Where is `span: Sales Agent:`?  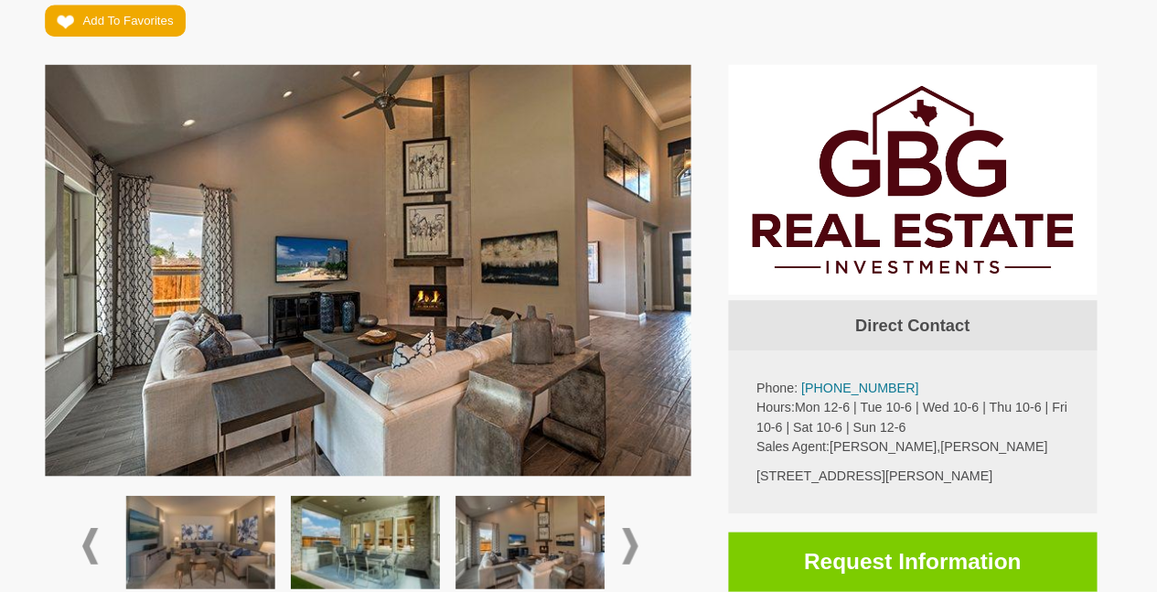
span: Sales Agent: is located at coordinates (797, 438).